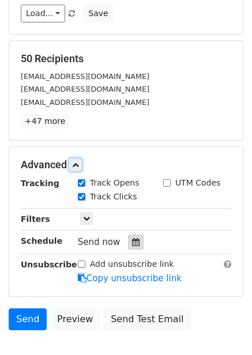  I want to click on a: Preview, so click(75, 320).